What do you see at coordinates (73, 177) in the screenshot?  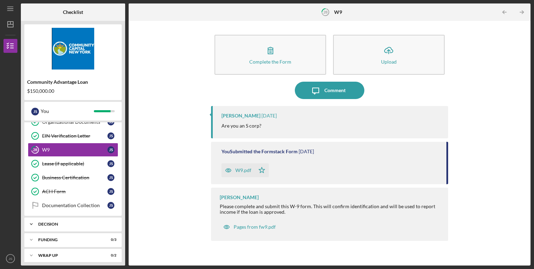 I see `a: Business CertificationJS` at bounding box center [73, 177].